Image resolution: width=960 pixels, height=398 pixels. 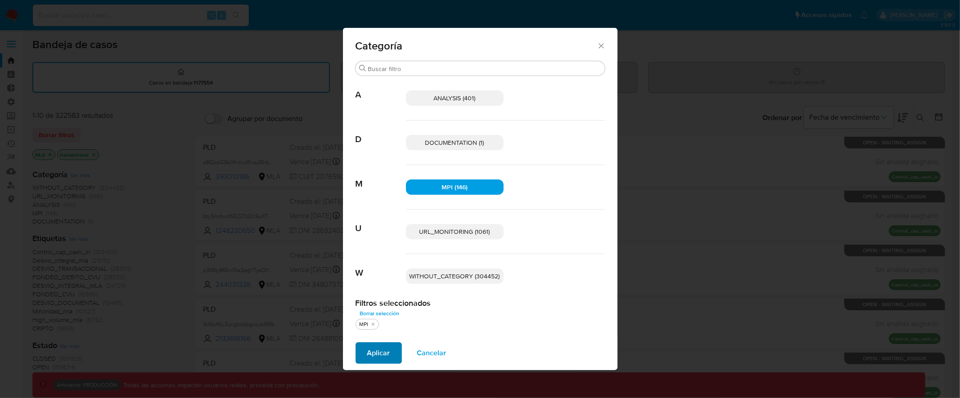 I want to click on div: URL_MONITORING (1061), so click(x=455, y=232).